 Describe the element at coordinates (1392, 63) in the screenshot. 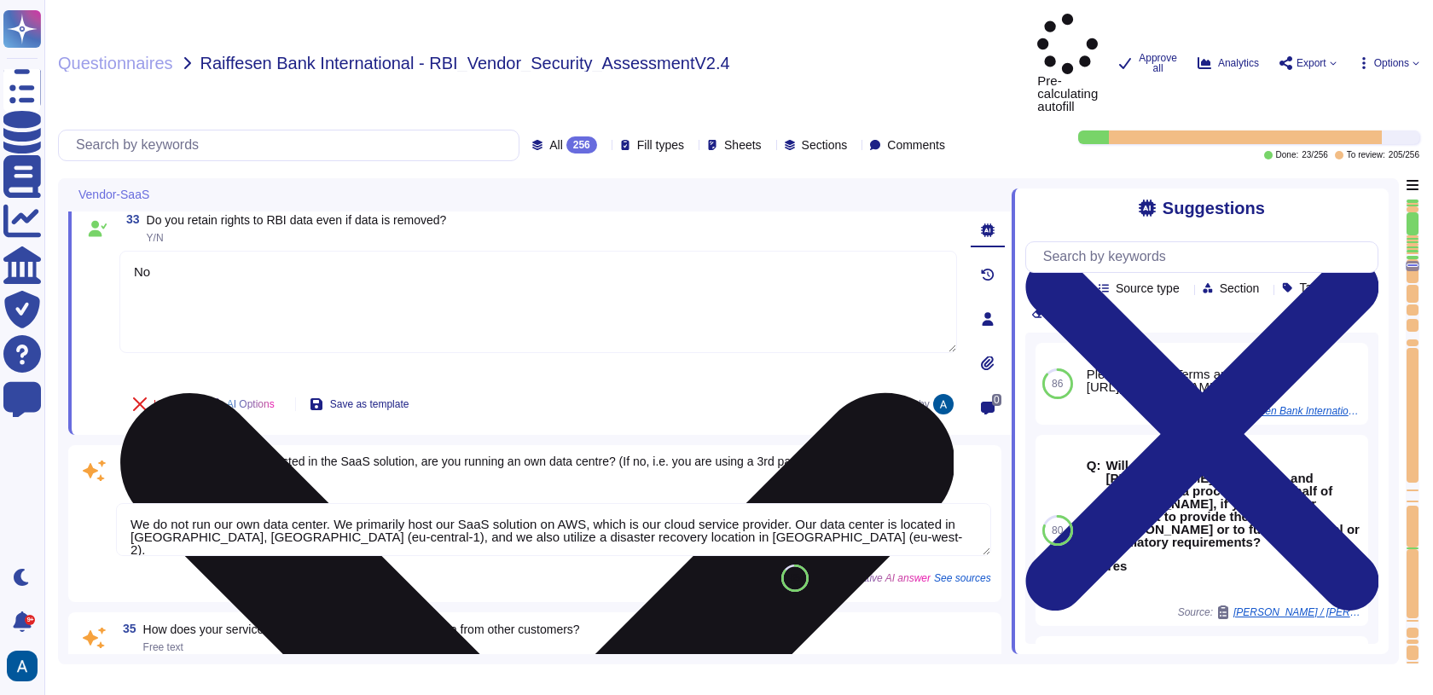

I see `span: Options` at that location.